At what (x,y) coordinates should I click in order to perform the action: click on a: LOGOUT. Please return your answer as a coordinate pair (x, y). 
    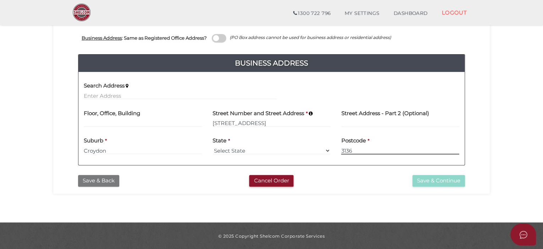
    Looking at the image, I should click on (454, 12).